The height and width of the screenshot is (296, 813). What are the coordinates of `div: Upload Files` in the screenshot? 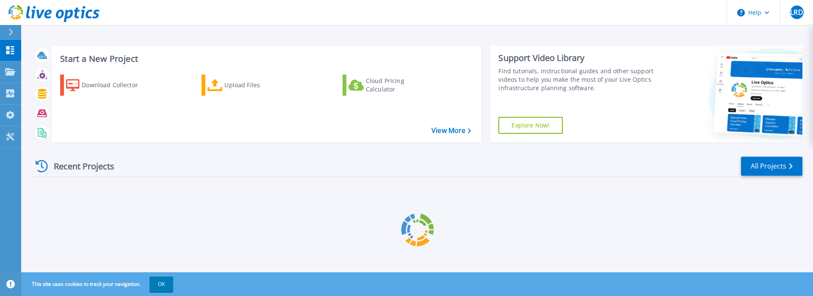 It's located at (258, 85).